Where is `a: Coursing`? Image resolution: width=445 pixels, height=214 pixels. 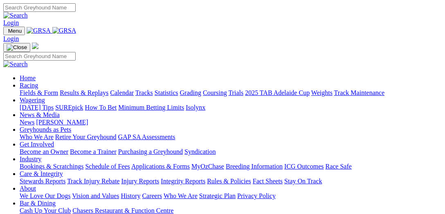
a: Coursing is located at coordinates (215, 92).